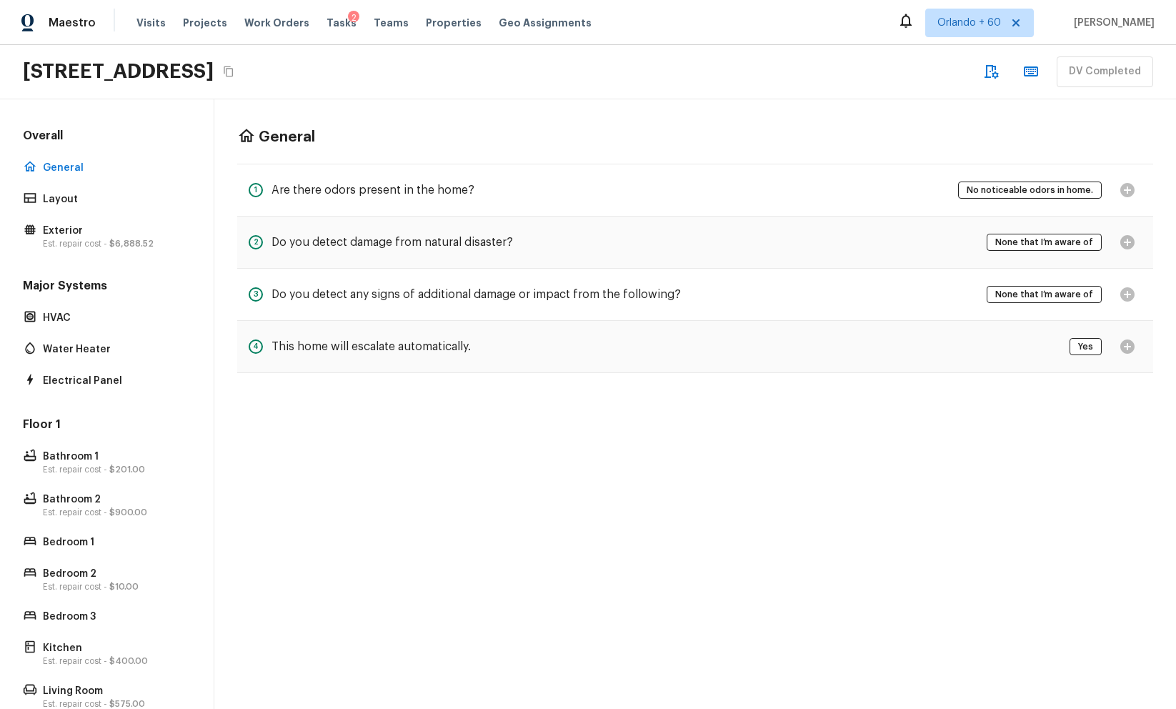  Describe the element at coordinates (128, 512) in the screenshot. I see `span: $900.00` at that location.